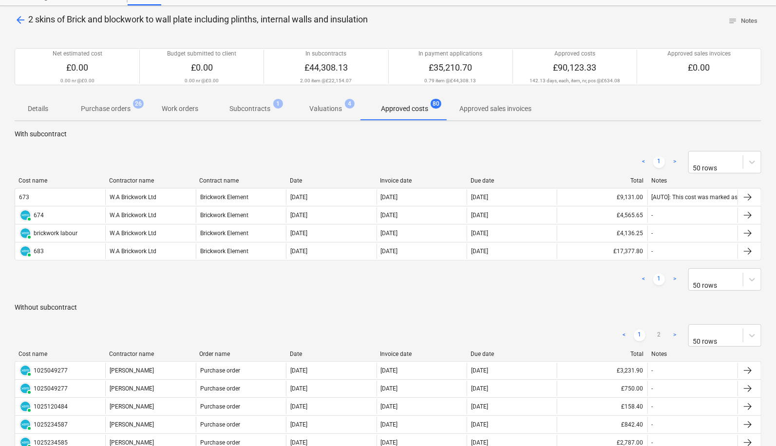  I want to click on p: Net estimated cost, so click(77, 54).